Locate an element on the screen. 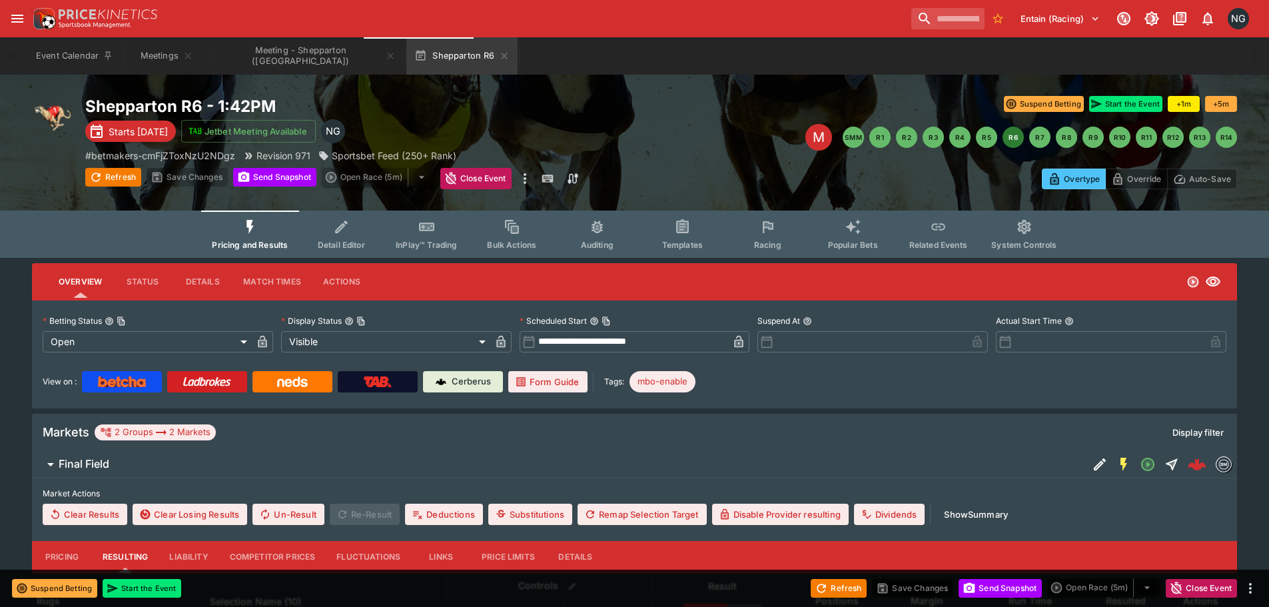 The height and width of the screenshot is (607, 1269). button: R2 is located at coordinates (907, 137).